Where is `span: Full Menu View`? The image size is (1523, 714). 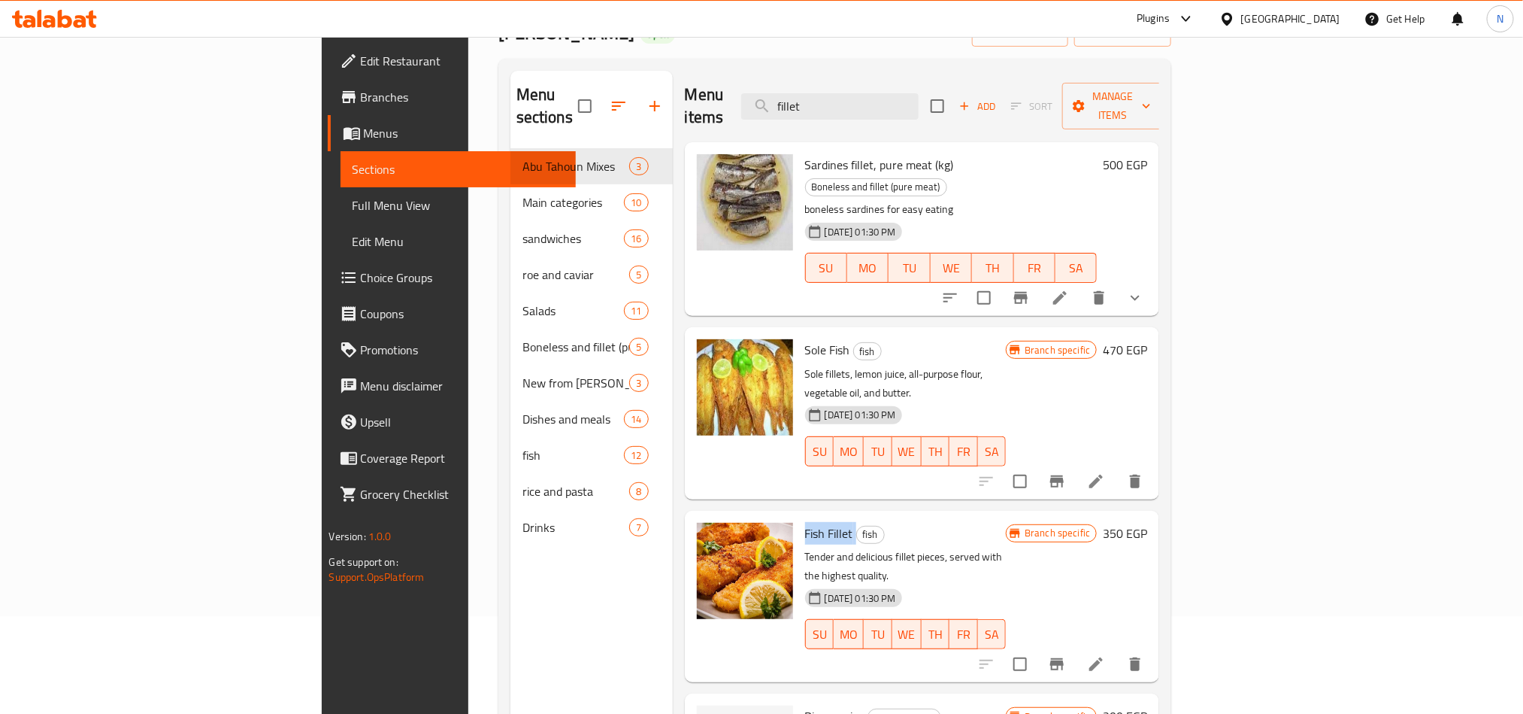
span: Full Menu View is located at coordinates (458, 205).